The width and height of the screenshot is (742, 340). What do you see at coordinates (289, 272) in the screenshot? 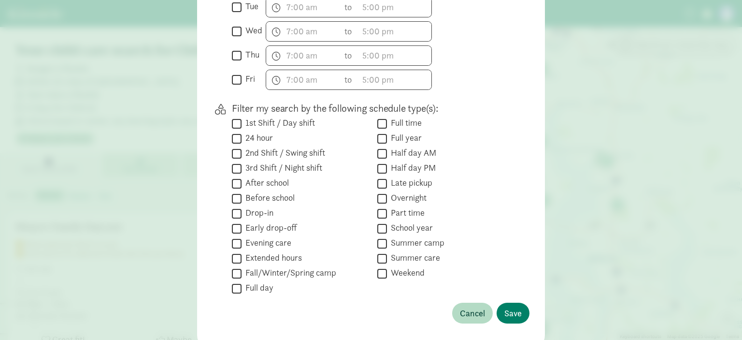
I see `label: Fall/Winter/Spring camp` at bounding box center [289, 272].